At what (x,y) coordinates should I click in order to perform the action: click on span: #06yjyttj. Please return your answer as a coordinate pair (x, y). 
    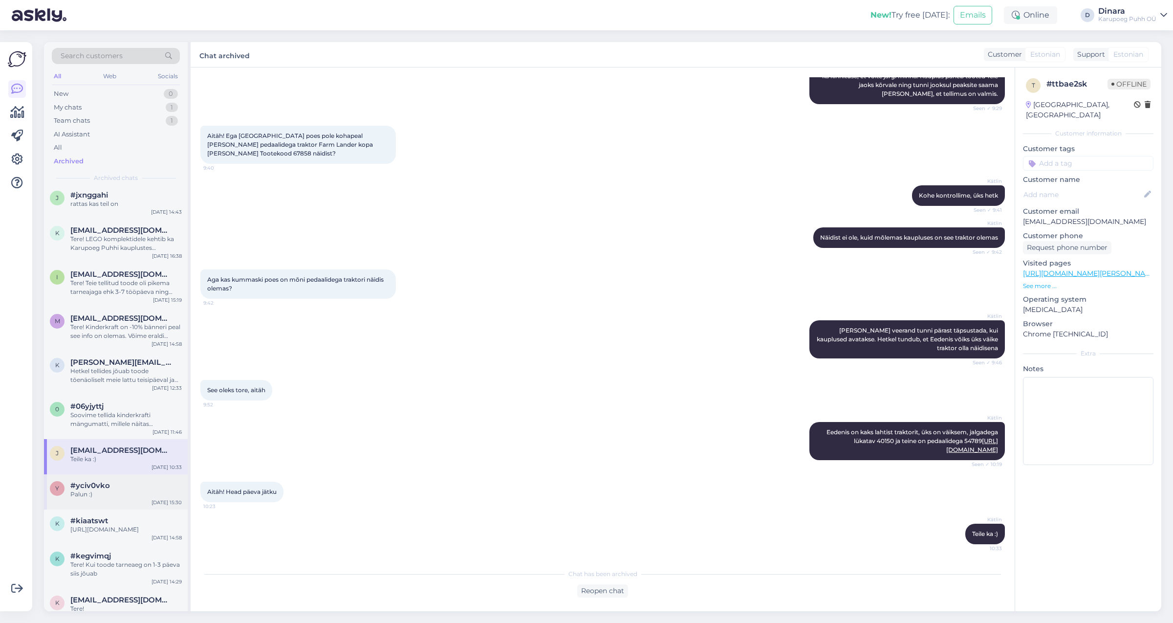
    Looking at the image, I should click on (87, 406).